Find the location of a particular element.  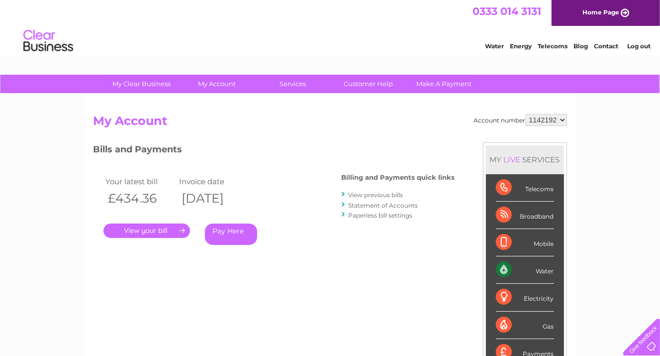

h4: Billing and Payments quick links is located at coordinates (398, 177).